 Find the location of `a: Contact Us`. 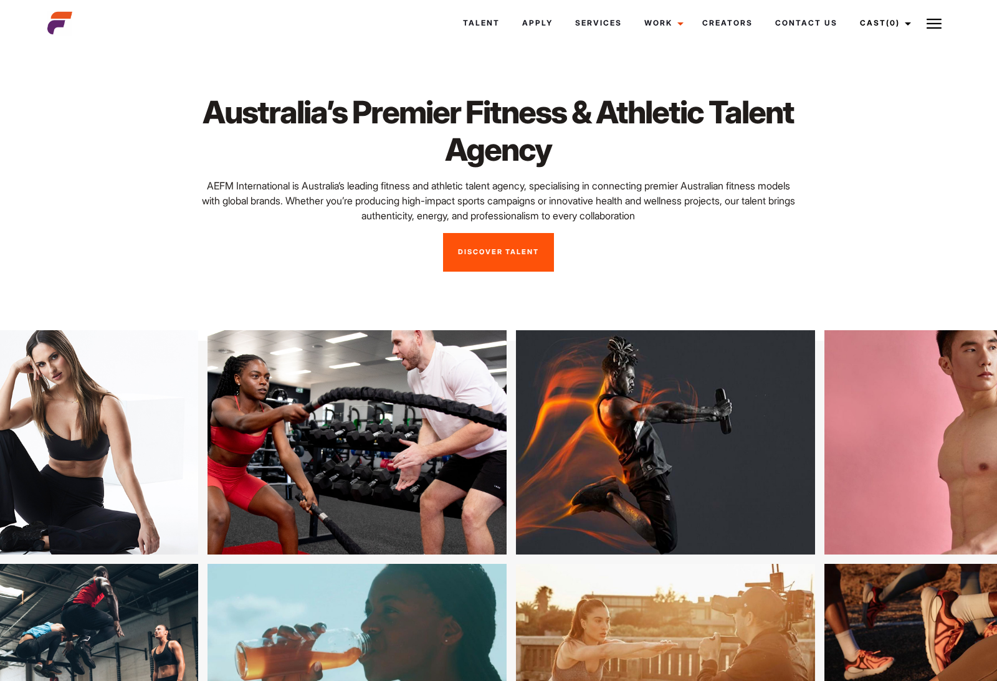

a: Contact Us is located at coordinates (807, 23).